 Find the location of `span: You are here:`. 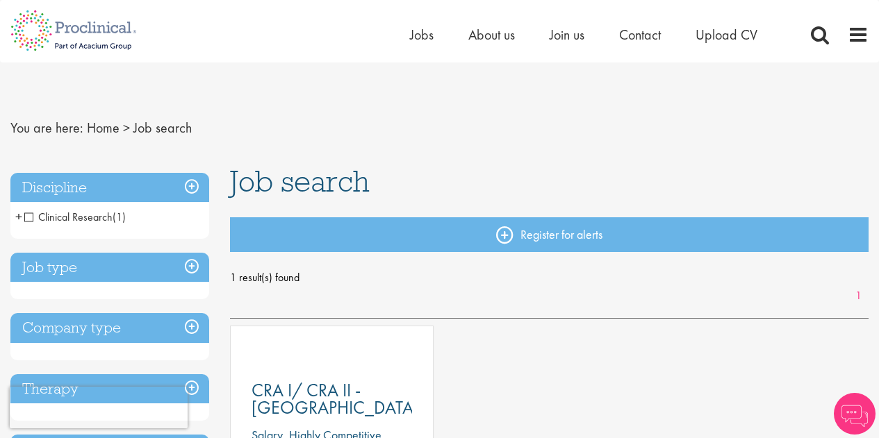

span: You are here: is located at coordinates (47, 128).